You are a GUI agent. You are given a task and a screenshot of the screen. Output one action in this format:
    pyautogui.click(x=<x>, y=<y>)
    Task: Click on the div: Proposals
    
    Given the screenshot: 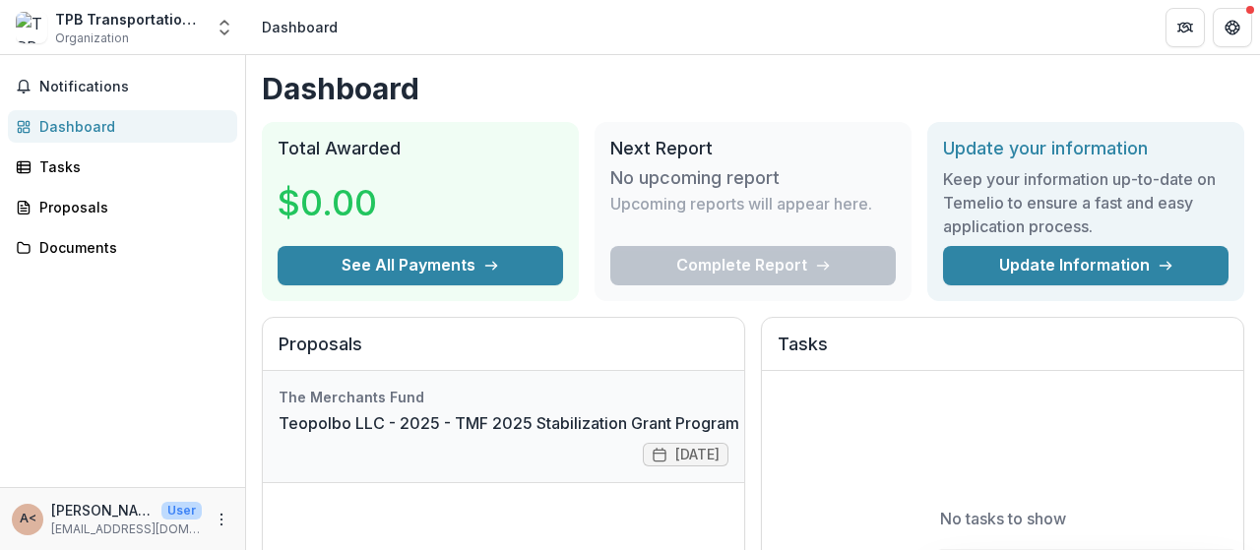 What is the action you would take?
    pyautogui.click(x=130, y=207)
    